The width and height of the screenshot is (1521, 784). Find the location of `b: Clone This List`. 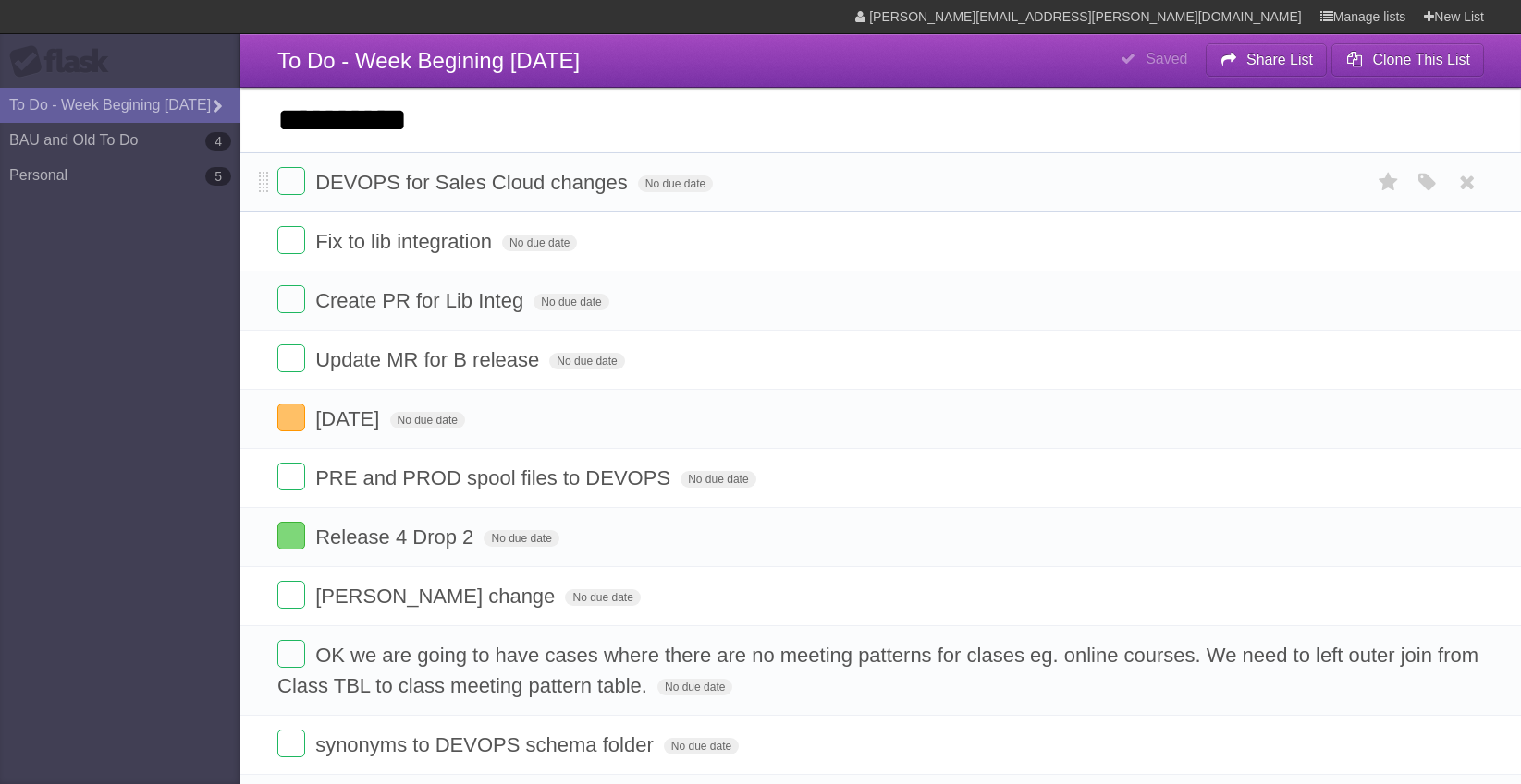

b: Clone This List is located at coordinates (1420, 59).